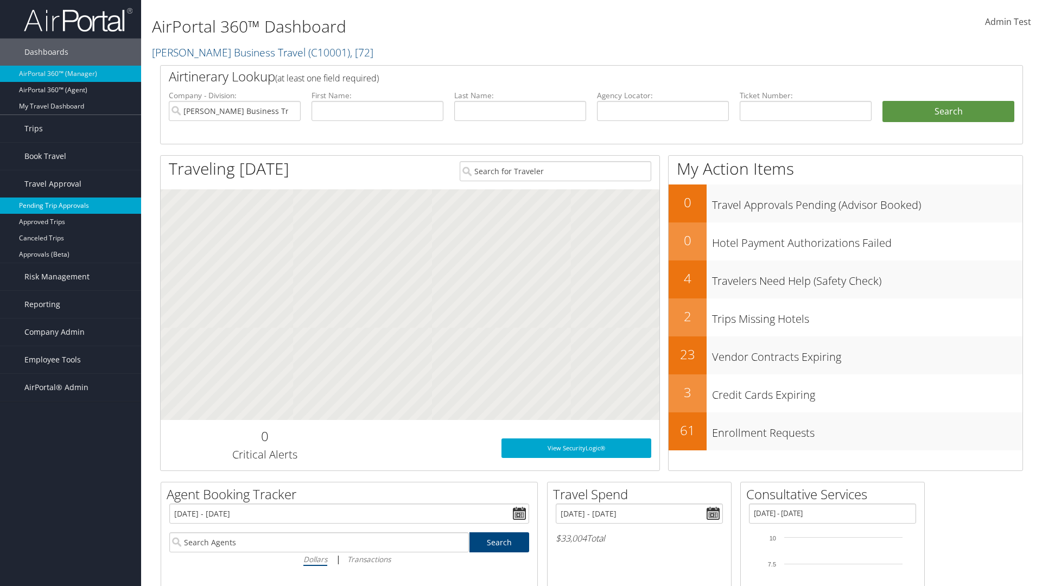  What do you see at coordinates (846, 204) in the screenshot?
I see `a: 0Travel Approvals Pending (Advisor Booked)` at bounding box center [846, 204].